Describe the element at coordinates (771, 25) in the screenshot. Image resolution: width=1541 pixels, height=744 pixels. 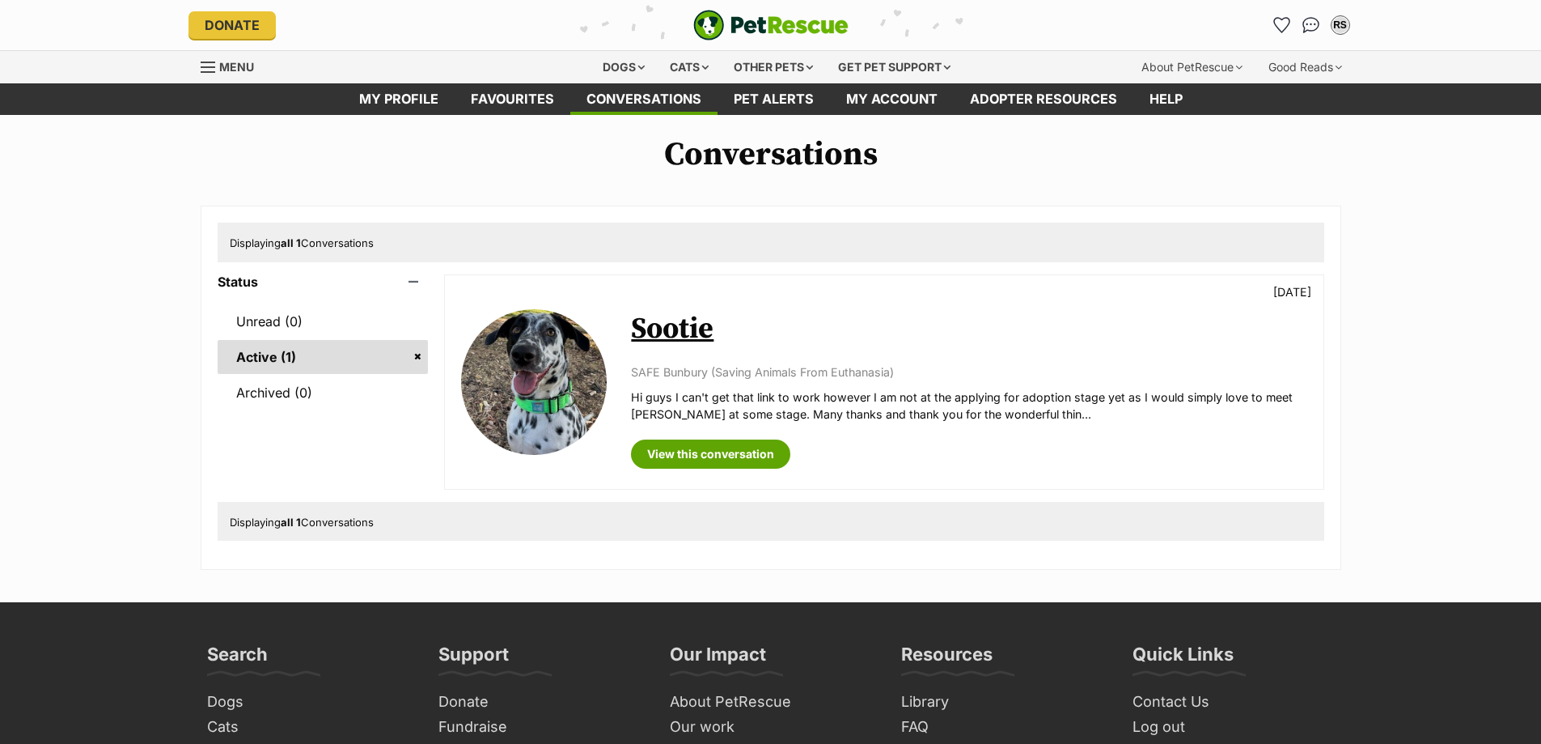
I see `a: PetRescue` at that location.